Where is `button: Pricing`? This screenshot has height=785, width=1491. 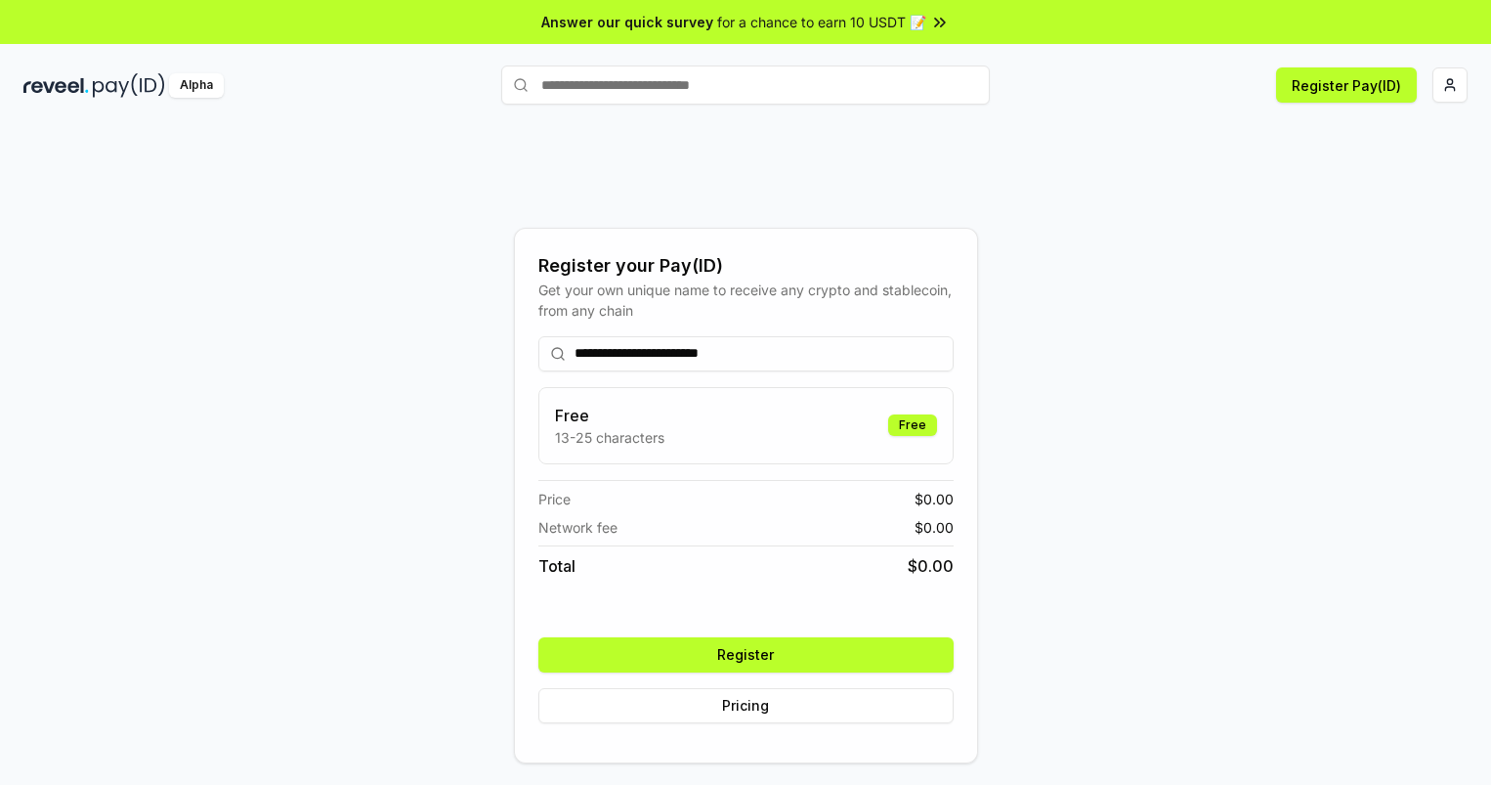
button: Pricing is located at coordinates (746, 706).